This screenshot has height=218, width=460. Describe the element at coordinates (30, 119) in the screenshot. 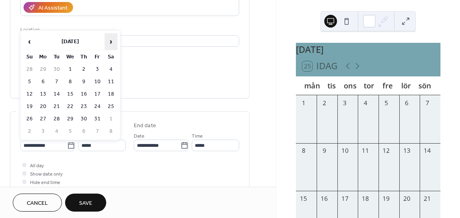

I see `td: 26` at that location.